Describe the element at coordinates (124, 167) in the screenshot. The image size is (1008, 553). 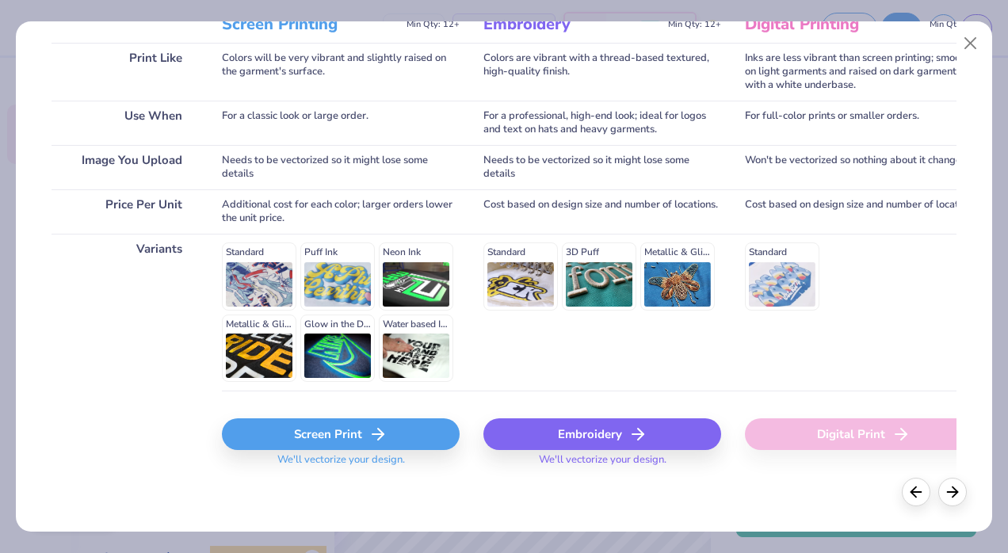
I see `div: Image You Upload` at that location.